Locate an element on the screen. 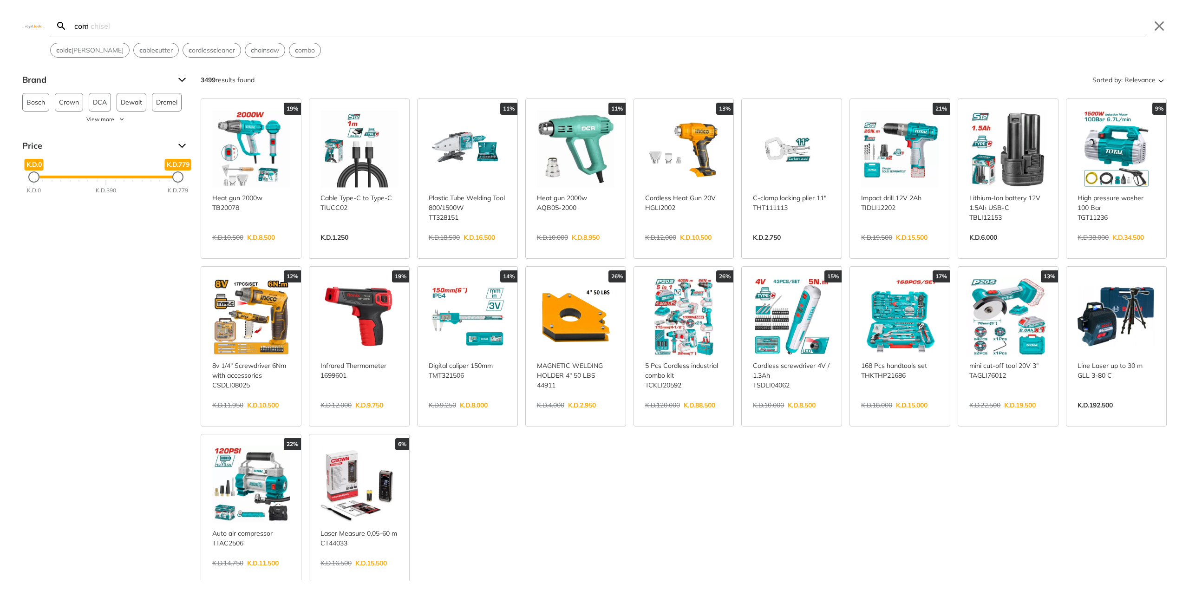  button: Crown is located at coordinates (69, 102).